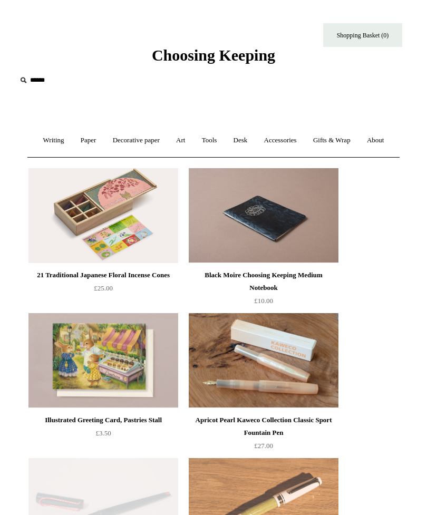  I want to click on a: Choosing Keeping, so click(214, 59).